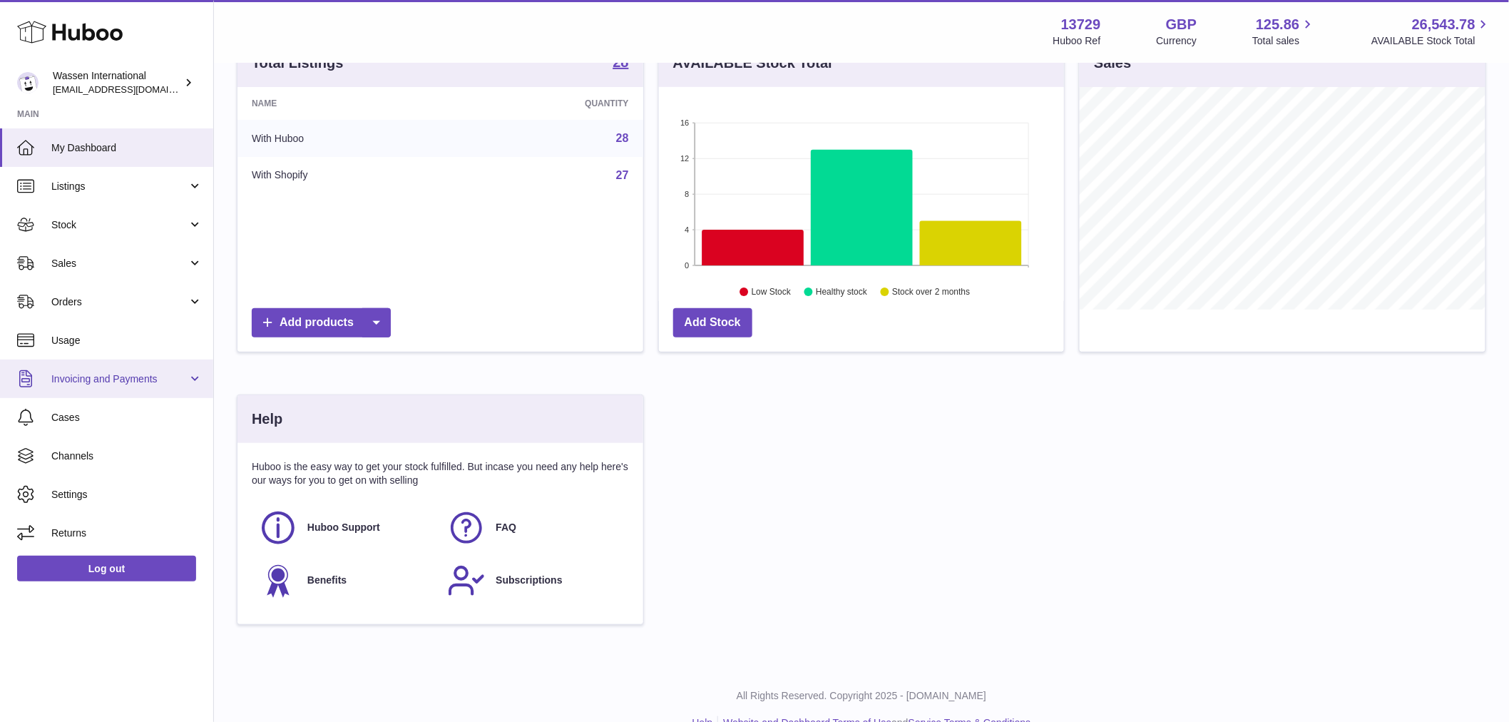  What do you see at coordinates (550, 103) in the screenshot?
I see `th: Quantity` at bounding box center [550, 103].